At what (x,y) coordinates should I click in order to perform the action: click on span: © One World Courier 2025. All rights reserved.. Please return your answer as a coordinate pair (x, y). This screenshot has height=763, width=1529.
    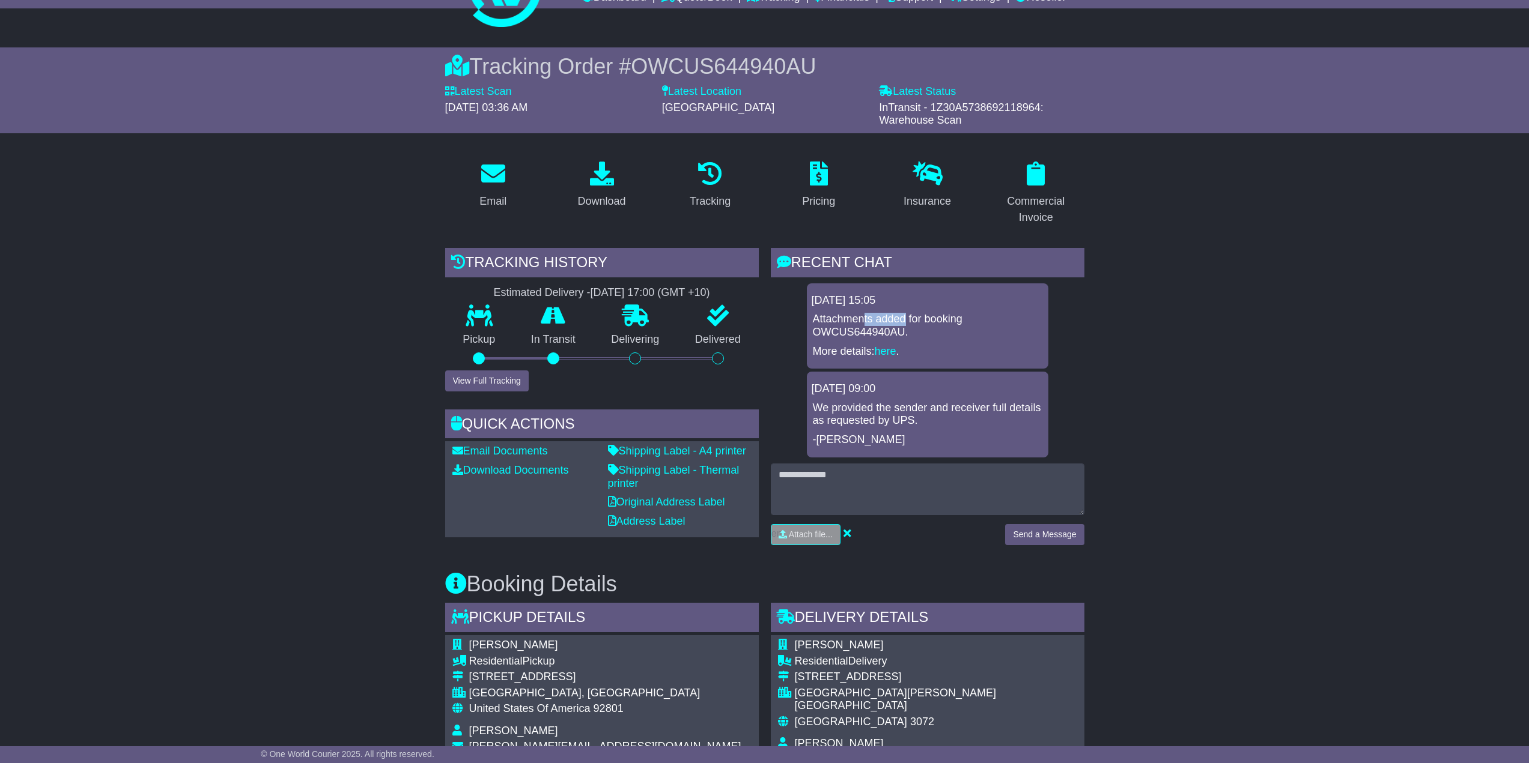
    Looking at the image, I should click on (347, 754).